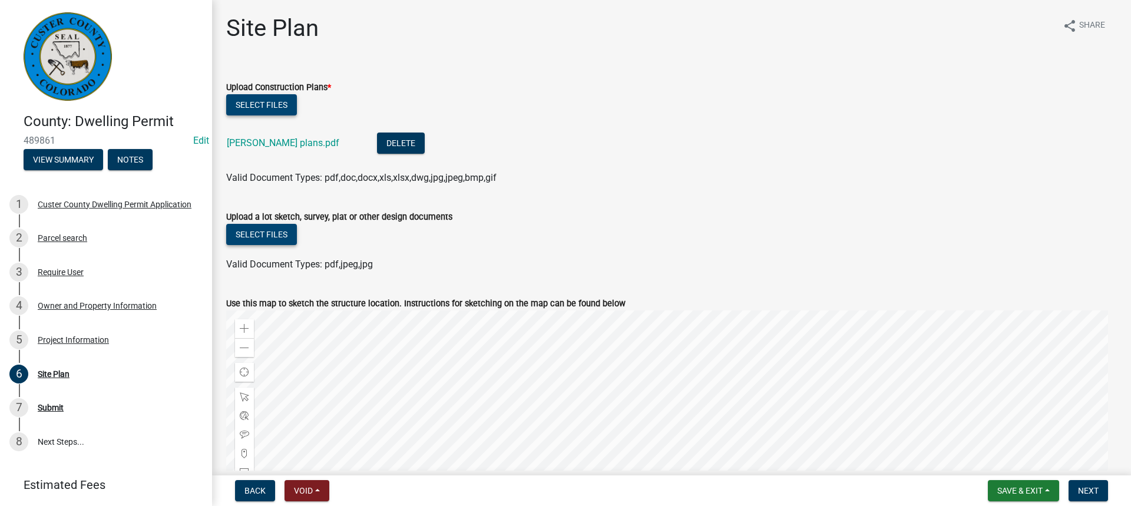 This screenshot has width=1131, height=506. What do you see at coordinates (426, 304) in the screenshot?
I see `label: Use this map to sketch the structure location. Instructions for sketching on the map can be found...` at bounding box center [426, 304].